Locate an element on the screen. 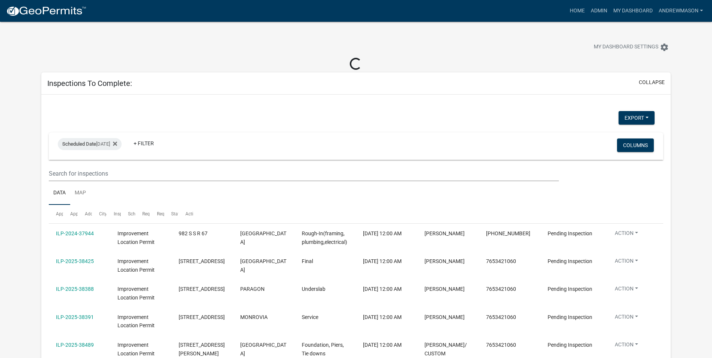 This screenshot has height=358, width=712. a: My Dashboard is located at coordinates (633, 11).